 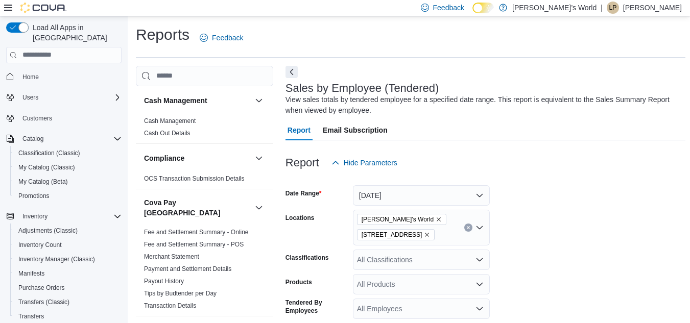 What do you see at coordinates (176, 101) in the screenshot?
I see `h3: Cash Management` at bounding box center [176, 101].